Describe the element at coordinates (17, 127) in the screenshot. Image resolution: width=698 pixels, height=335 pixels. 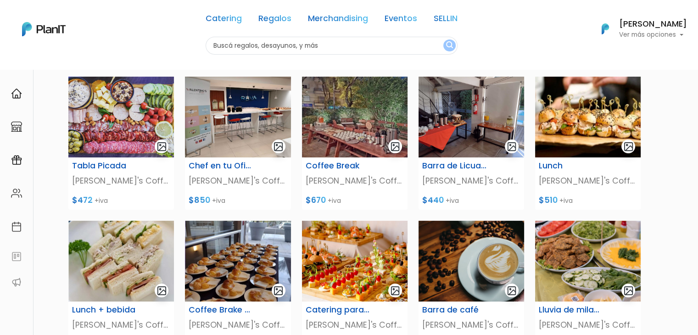
I see `img: marketplace-4ceaa7011d94191e9ded77b95e3339b90024bf715f7c57f8cf31f2d8c509eaba.svg` at that location.